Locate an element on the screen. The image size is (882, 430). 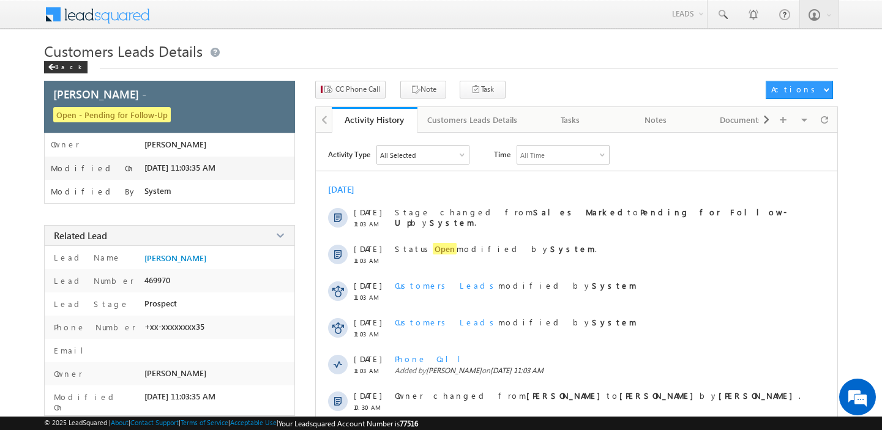
span: © 2025 LeadSquared | | | | | is located at coordinates (231, 424).